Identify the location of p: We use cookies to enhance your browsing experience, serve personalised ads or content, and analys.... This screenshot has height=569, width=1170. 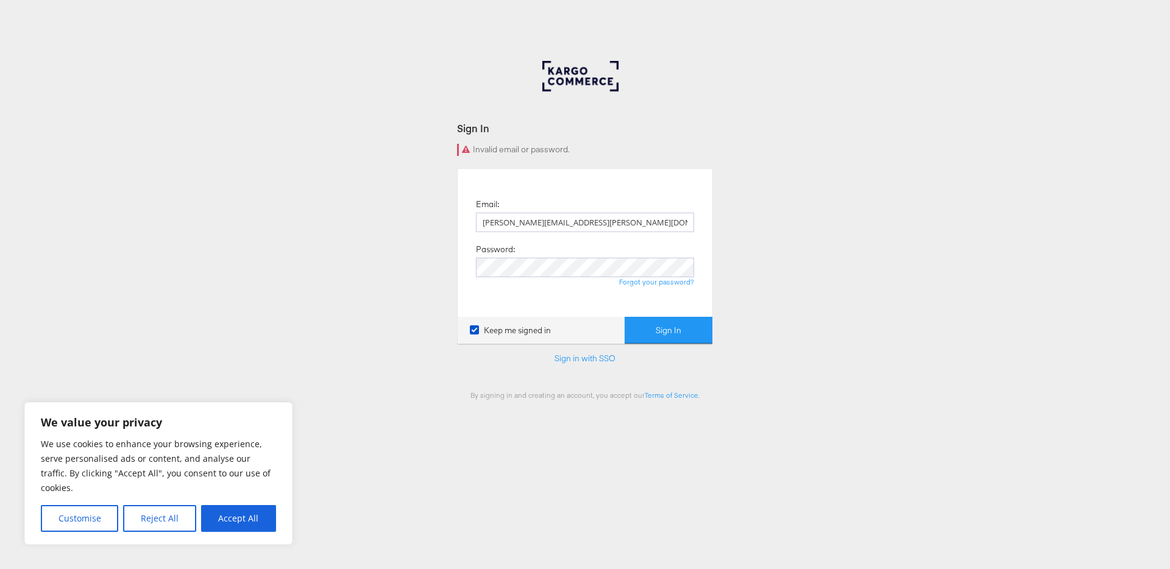
(158, 466).